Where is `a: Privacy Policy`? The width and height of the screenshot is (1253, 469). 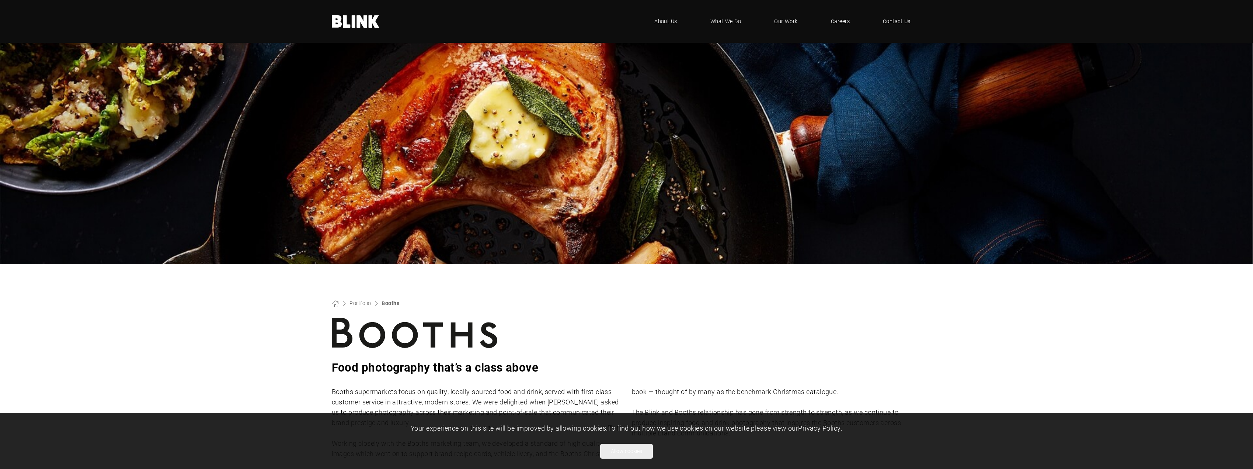 a: Privacy Policy is located at coordinates (819, 428).